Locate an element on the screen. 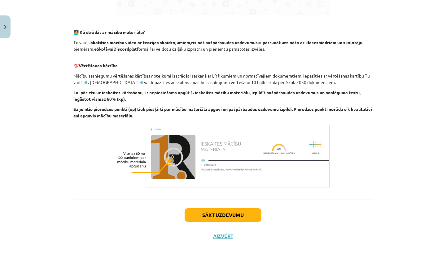 Image resolution: width=446 pixels, height=262 pixels. b: Saņemtie pieredzes punkti (xp) tiek piešķirti par mācību materiāla apguvi un pašpārbaudes uzdevum... is located at coordinates (222, 112).